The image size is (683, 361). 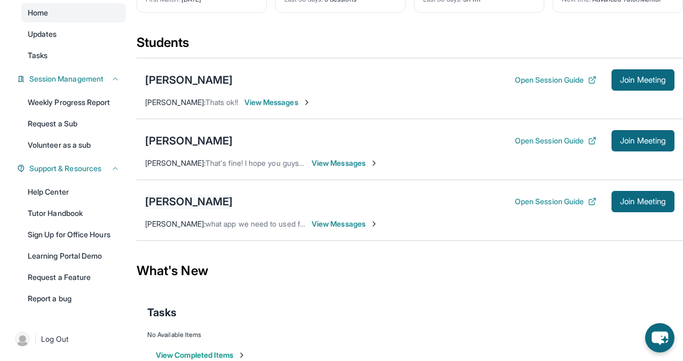 I want to click on a: Sign Up for Office Hours, so click(x=74, y=235).